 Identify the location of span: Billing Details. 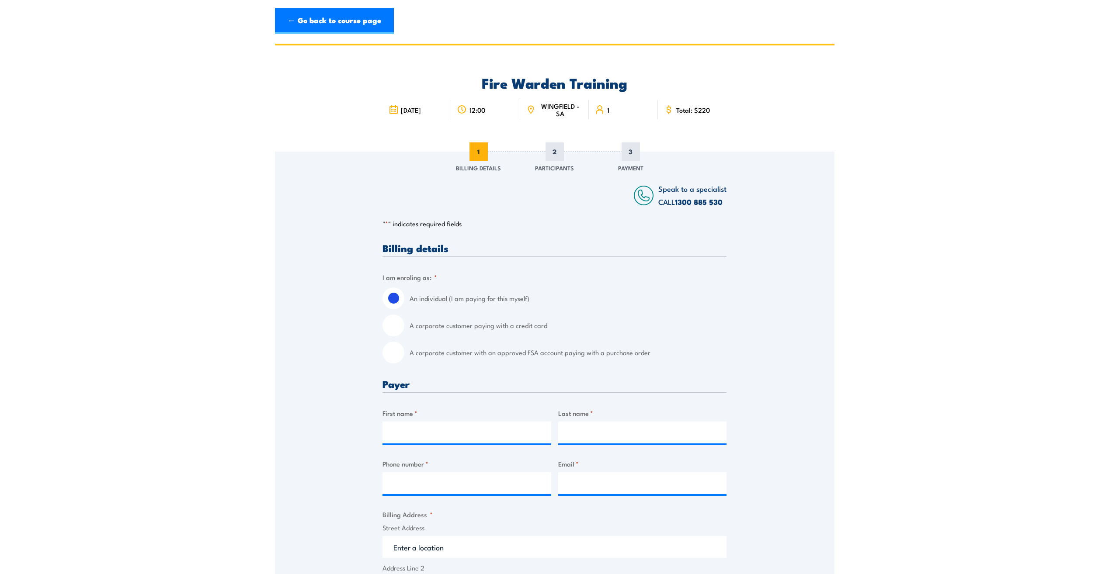
(478, 168).